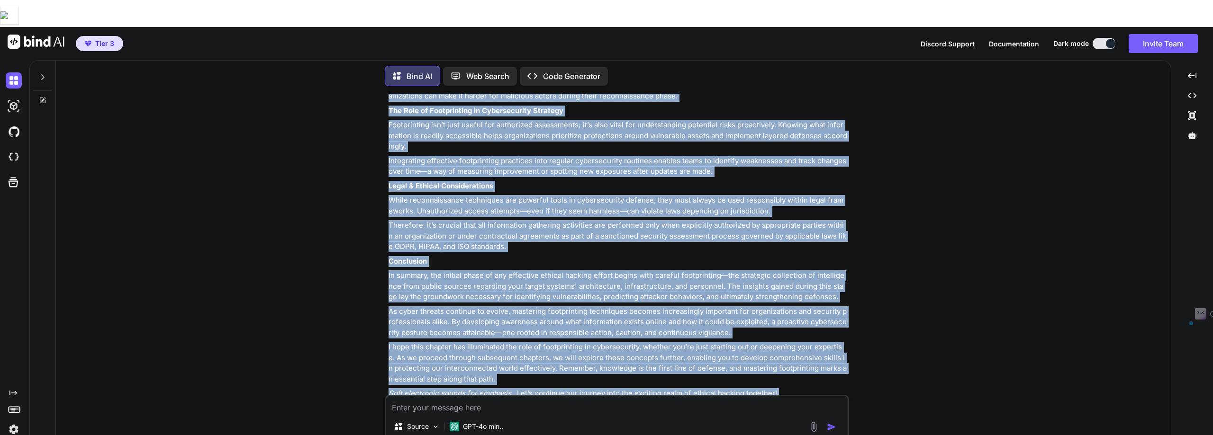  Describe the element at coordinates (1071, 44) in the screenshot. I see `span: Dark mode` at that location.